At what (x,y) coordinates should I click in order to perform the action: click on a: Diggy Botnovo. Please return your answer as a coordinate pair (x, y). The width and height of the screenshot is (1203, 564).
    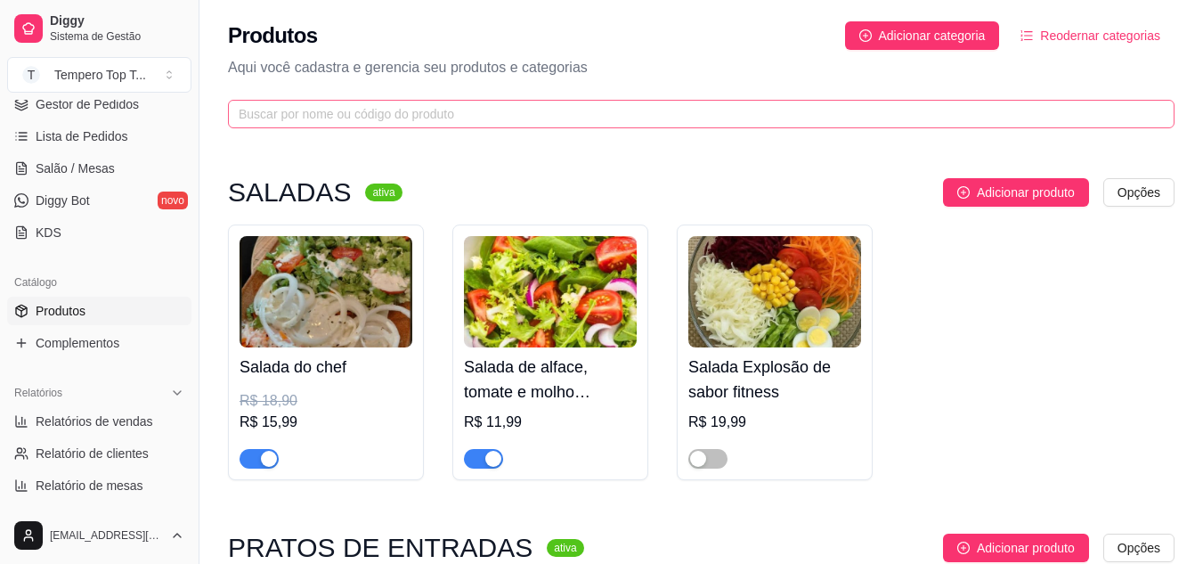
    Looking at the image, I should click on (99, 200).